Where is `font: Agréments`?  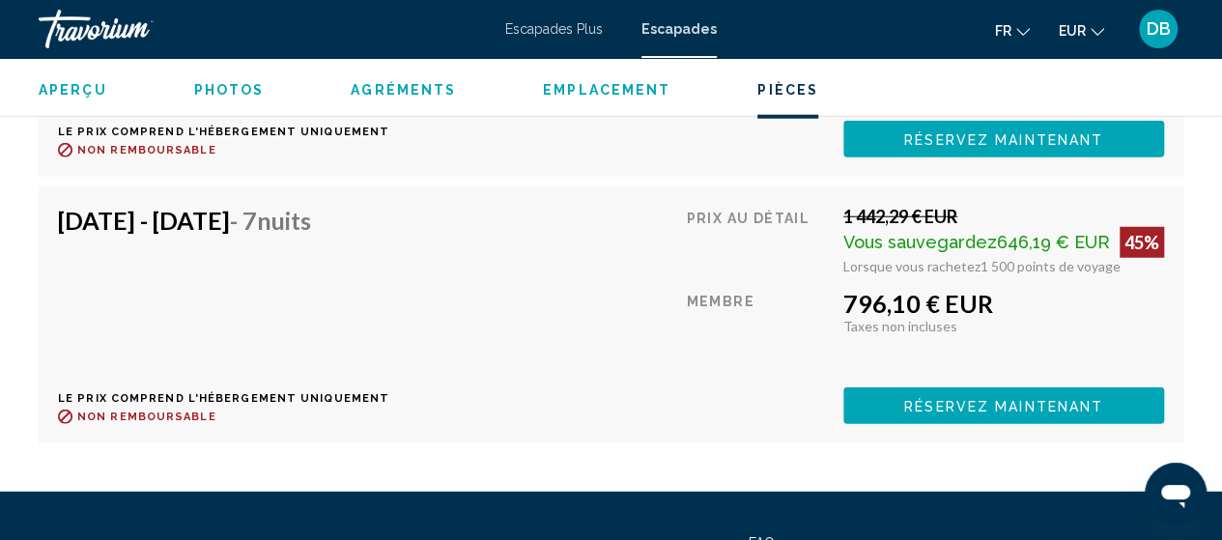 font: Agréments is located at coordinates (403, 90).